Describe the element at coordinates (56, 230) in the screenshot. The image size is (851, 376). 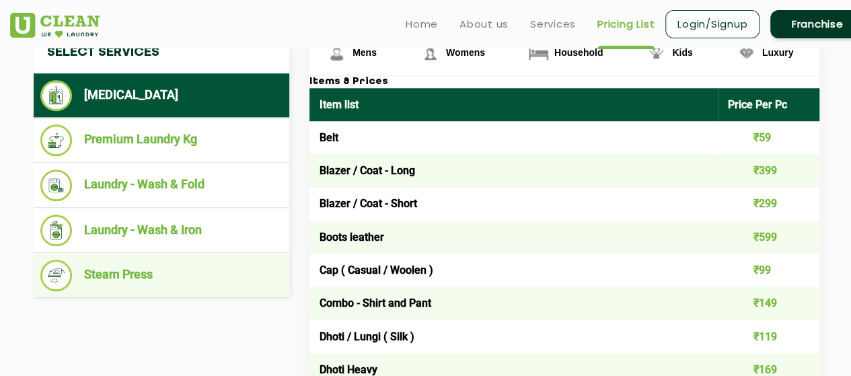
I see `img: Laundry - Wash & Iron` at that location.